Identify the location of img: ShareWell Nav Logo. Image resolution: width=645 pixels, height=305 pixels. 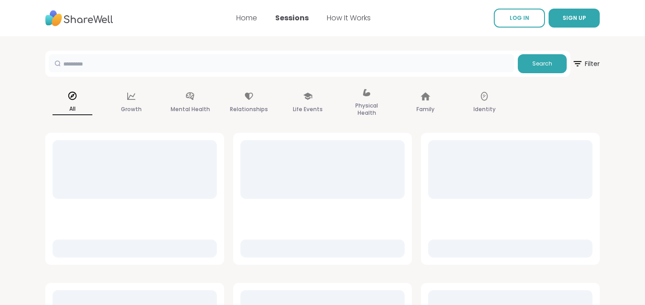
(79, 18).